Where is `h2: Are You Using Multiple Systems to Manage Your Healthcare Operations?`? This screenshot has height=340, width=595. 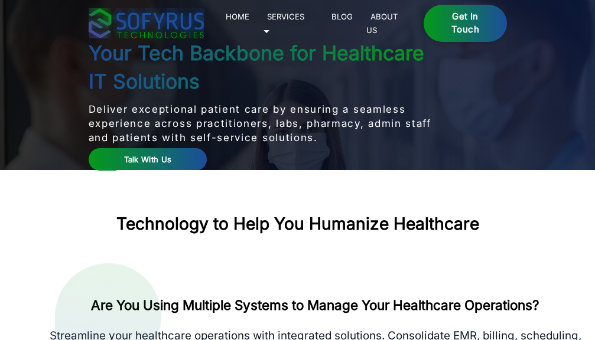 h2: Are You Using Multiple Systems to Manage Your Healthcare Operations? is located at coordinates (315, 306).